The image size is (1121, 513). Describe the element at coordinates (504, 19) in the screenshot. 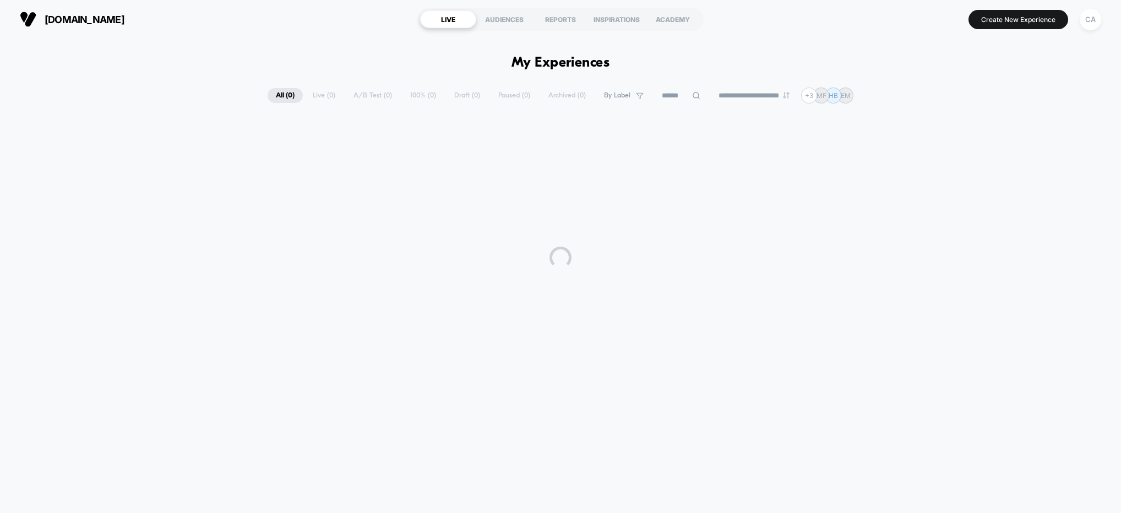

I see `div: AUDIENCES` at that location.